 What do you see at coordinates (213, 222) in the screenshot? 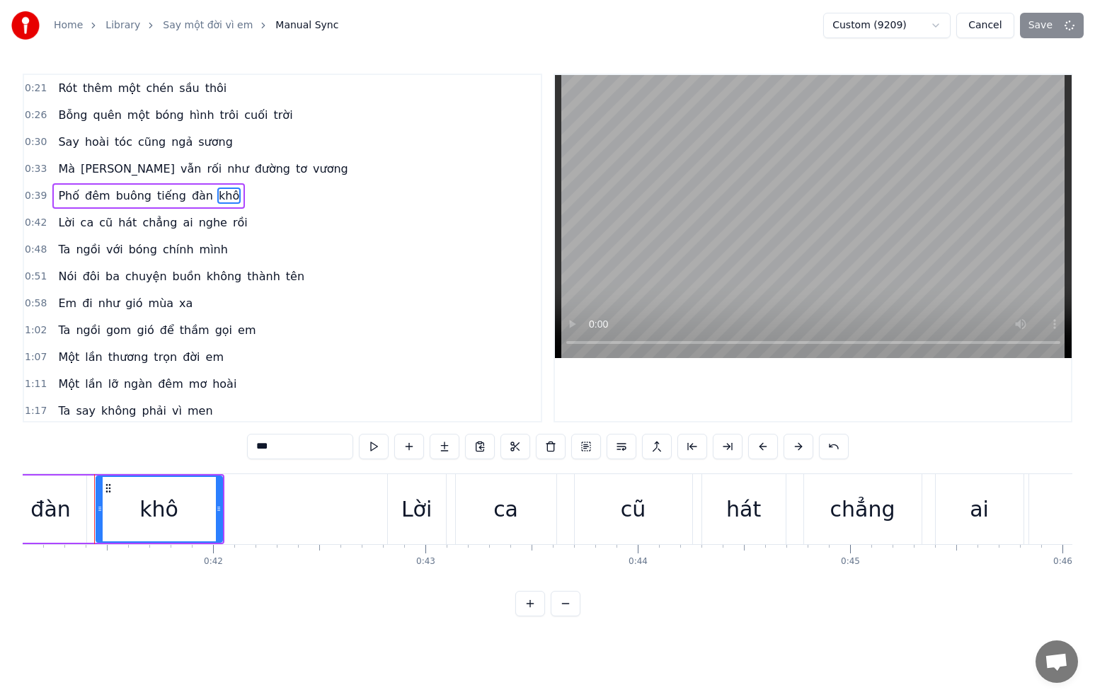
I see `span: nghe` at bounding box center [213, 222].